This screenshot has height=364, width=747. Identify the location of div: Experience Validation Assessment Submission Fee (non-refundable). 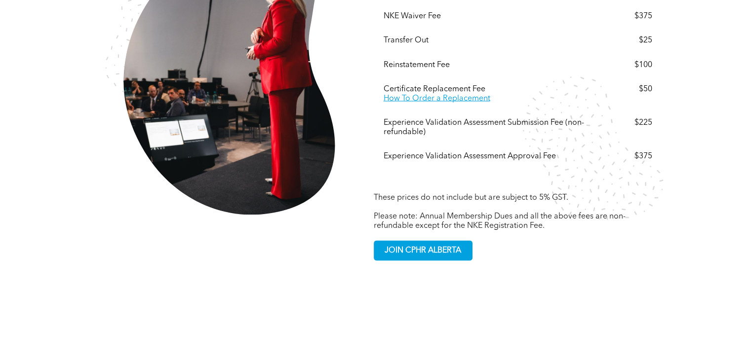
(490, 127).